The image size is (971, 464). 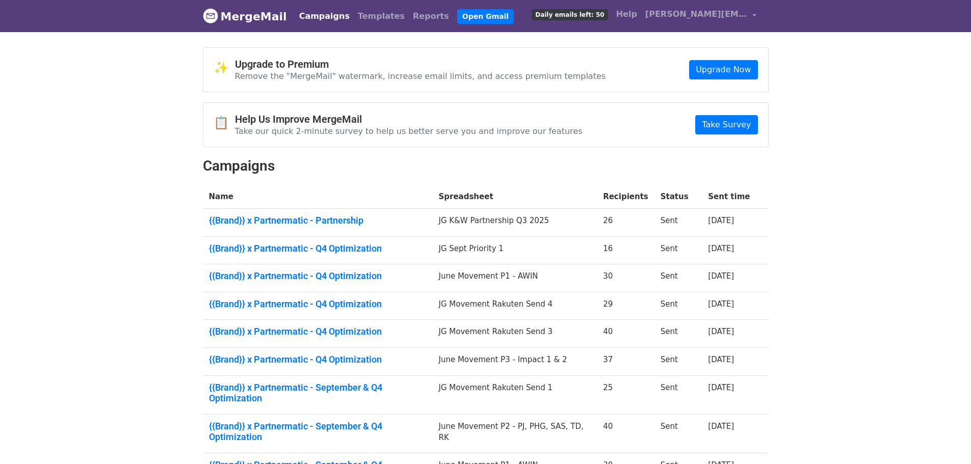 I want to click on h2: Campaigns, so click(x=486, y=166).